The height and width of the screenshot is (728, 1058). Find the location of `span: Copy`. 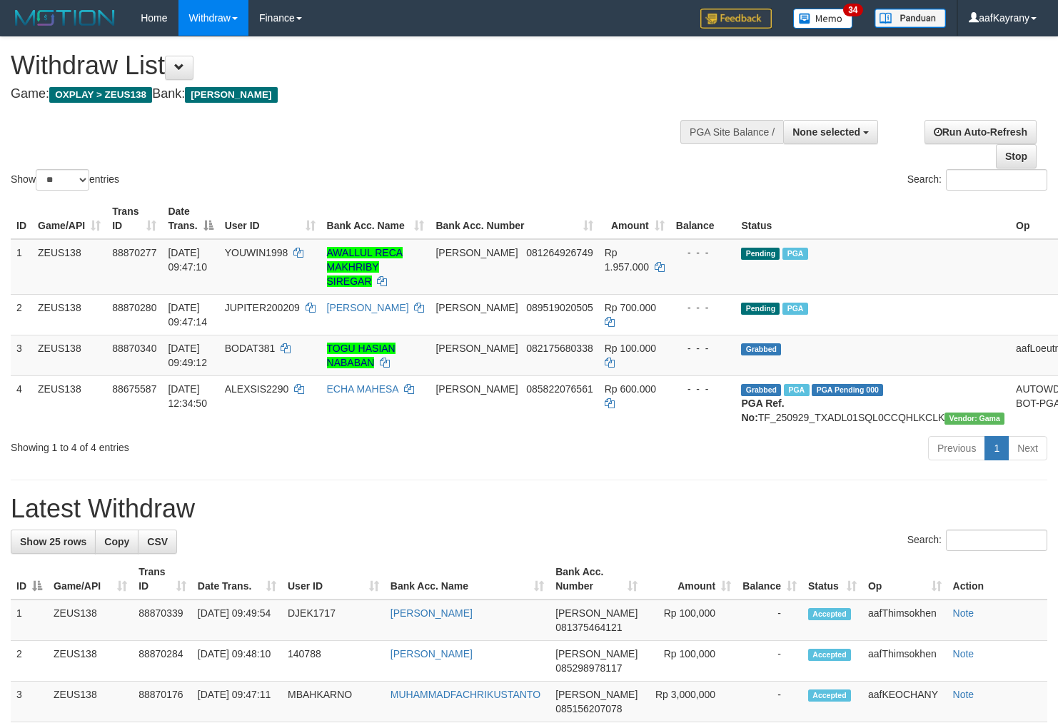

span: Copy is located at coordinates (116, 542).